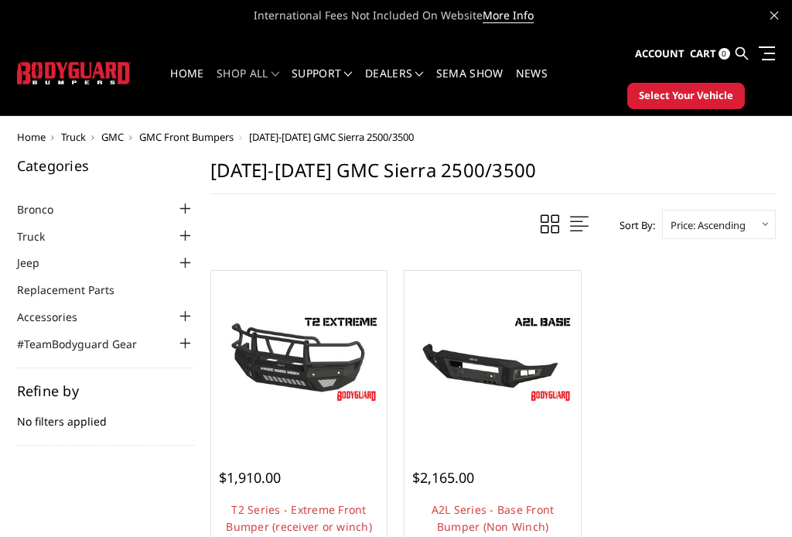  I want to click on span: GMC, so click(112, 137).